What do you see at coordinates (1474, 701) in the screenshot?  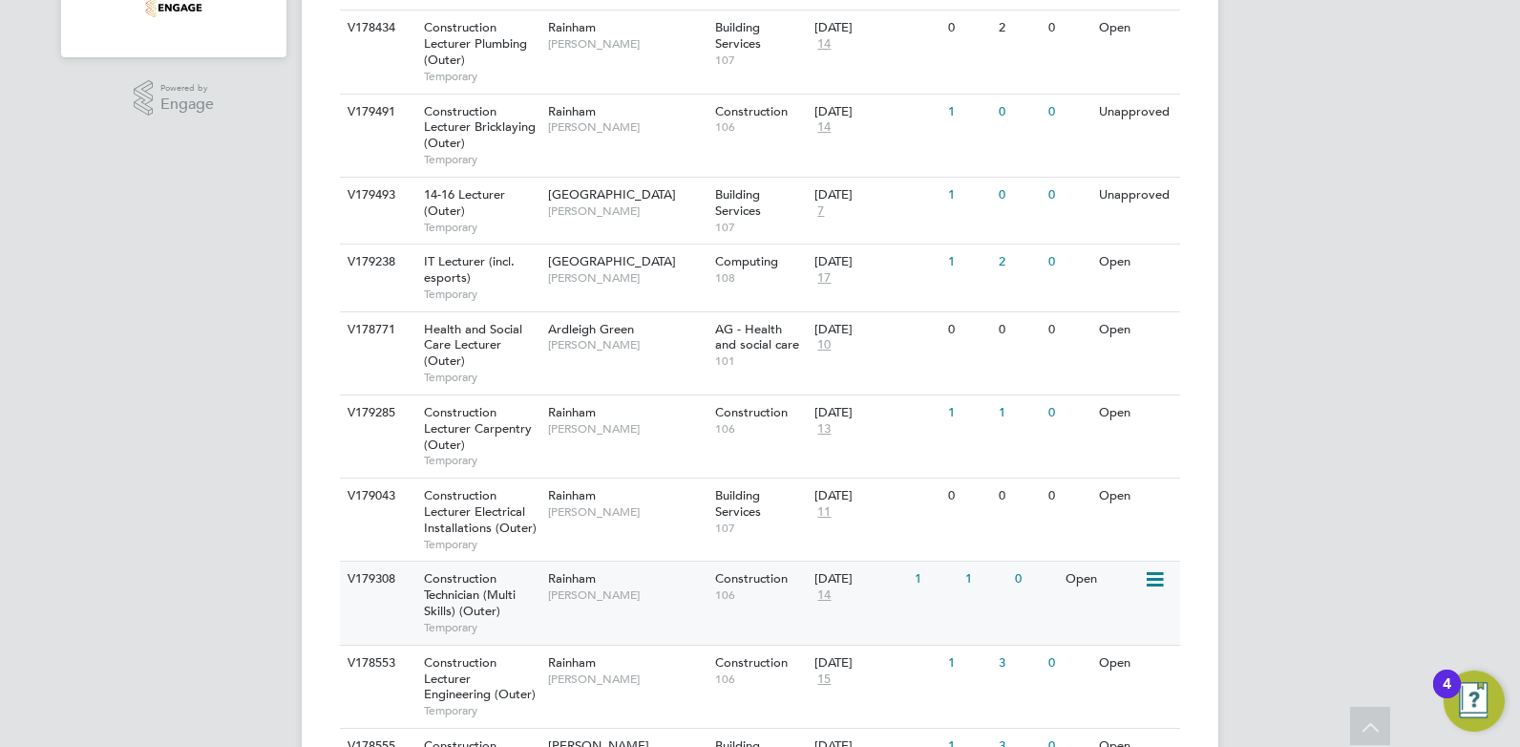 I see `button: Open Resource Center, 4 new notifications` at bounding box center [1474, 701].